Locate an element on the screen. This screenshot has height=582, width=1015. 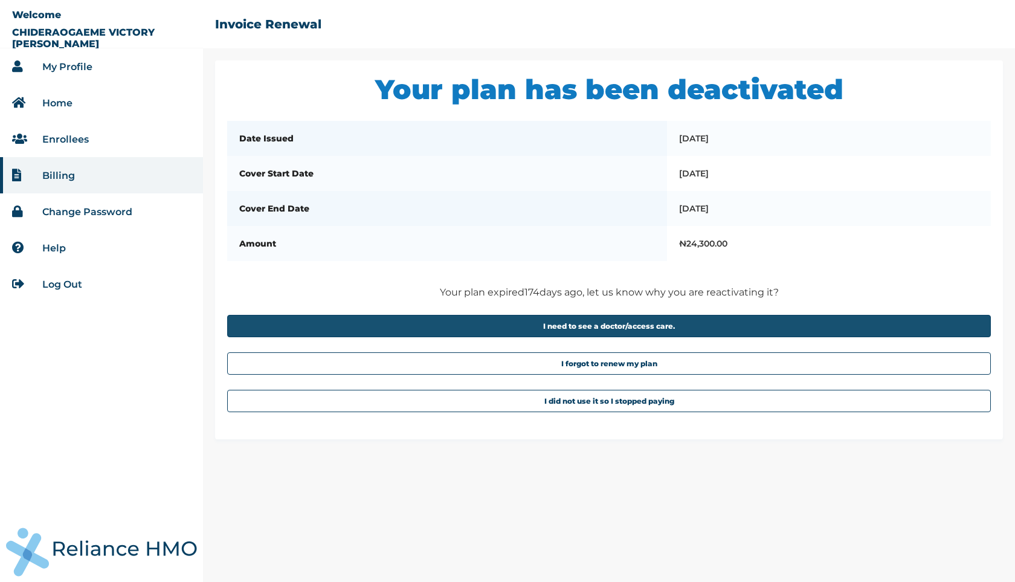
a: Enrollees is located at coordinates (65, 139).